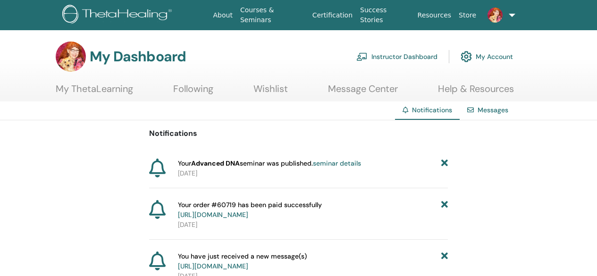  What do you see at coordinates (397, 57) in the screenshot?
I see `a: Instructor Dashboard` at bounding box center [397, 57].